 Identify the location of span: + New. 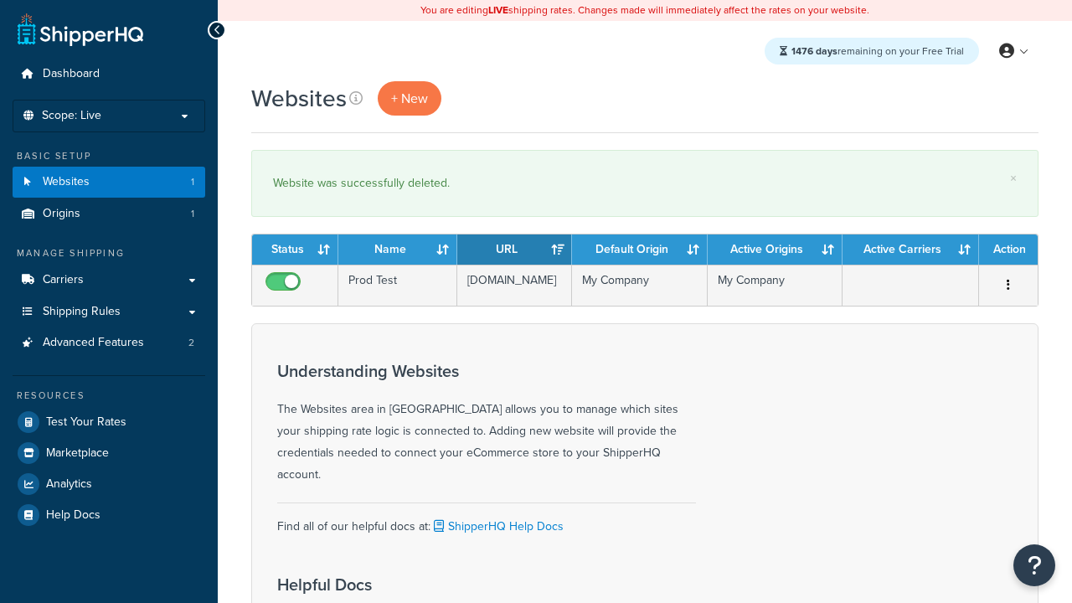
(409, 98).